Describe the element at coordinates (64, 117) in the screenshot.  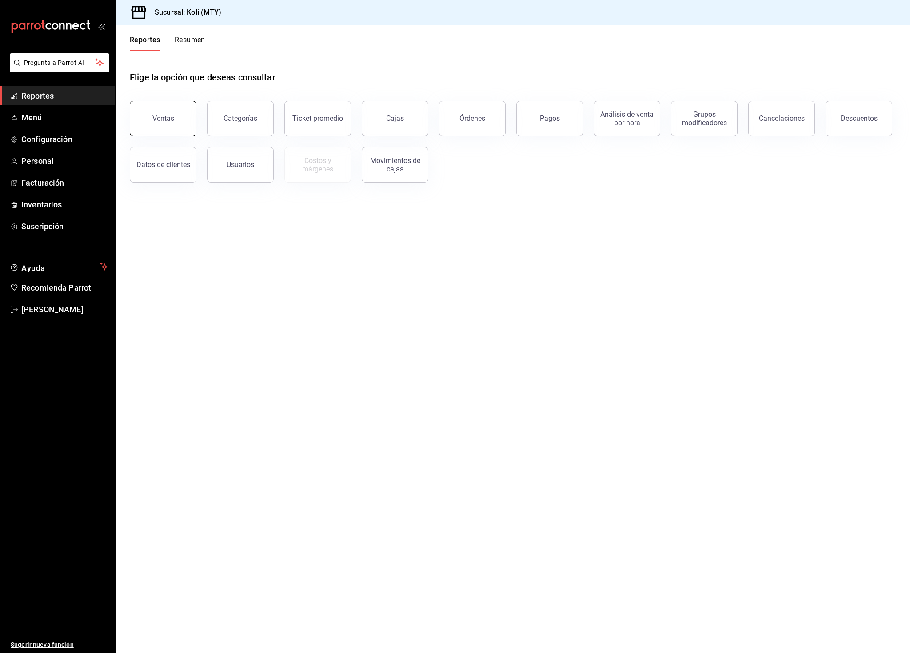
I see `span: Menú` at that location.